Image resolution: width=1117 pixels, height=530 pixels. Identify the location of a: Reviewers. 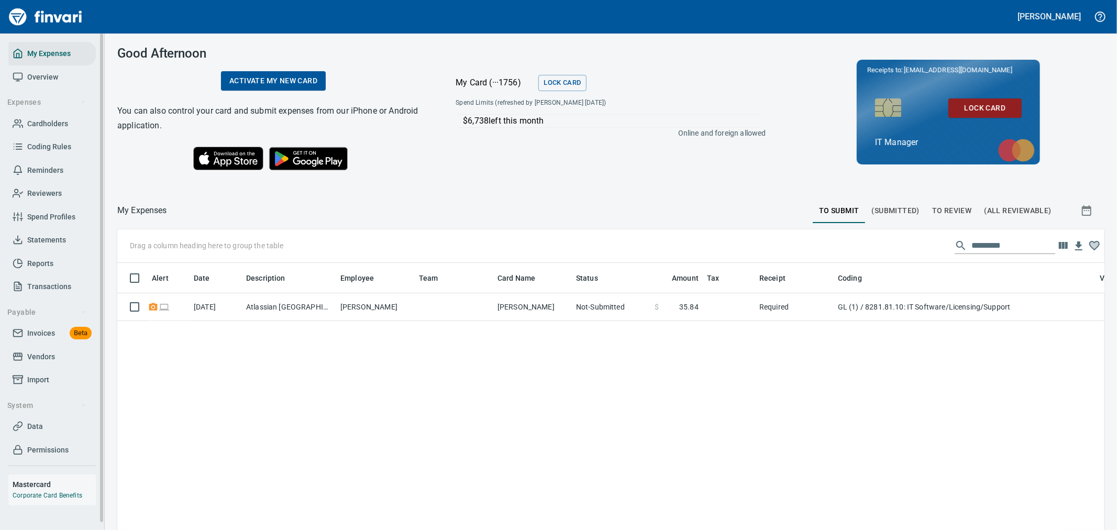
(52, 193).